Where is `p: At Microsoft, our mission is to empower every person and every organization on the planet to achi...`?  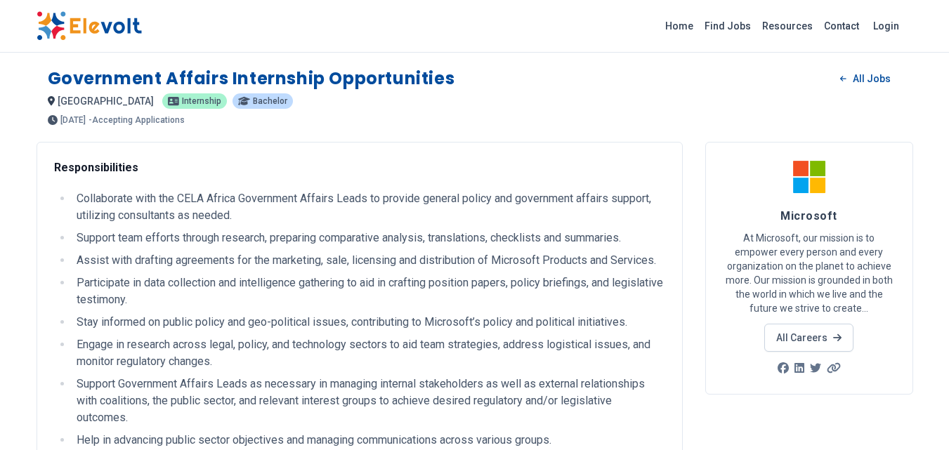
p: At Microsoft, our mission is to empower every person and every organization on the planet to achi... is located at coordinates (809, 273).